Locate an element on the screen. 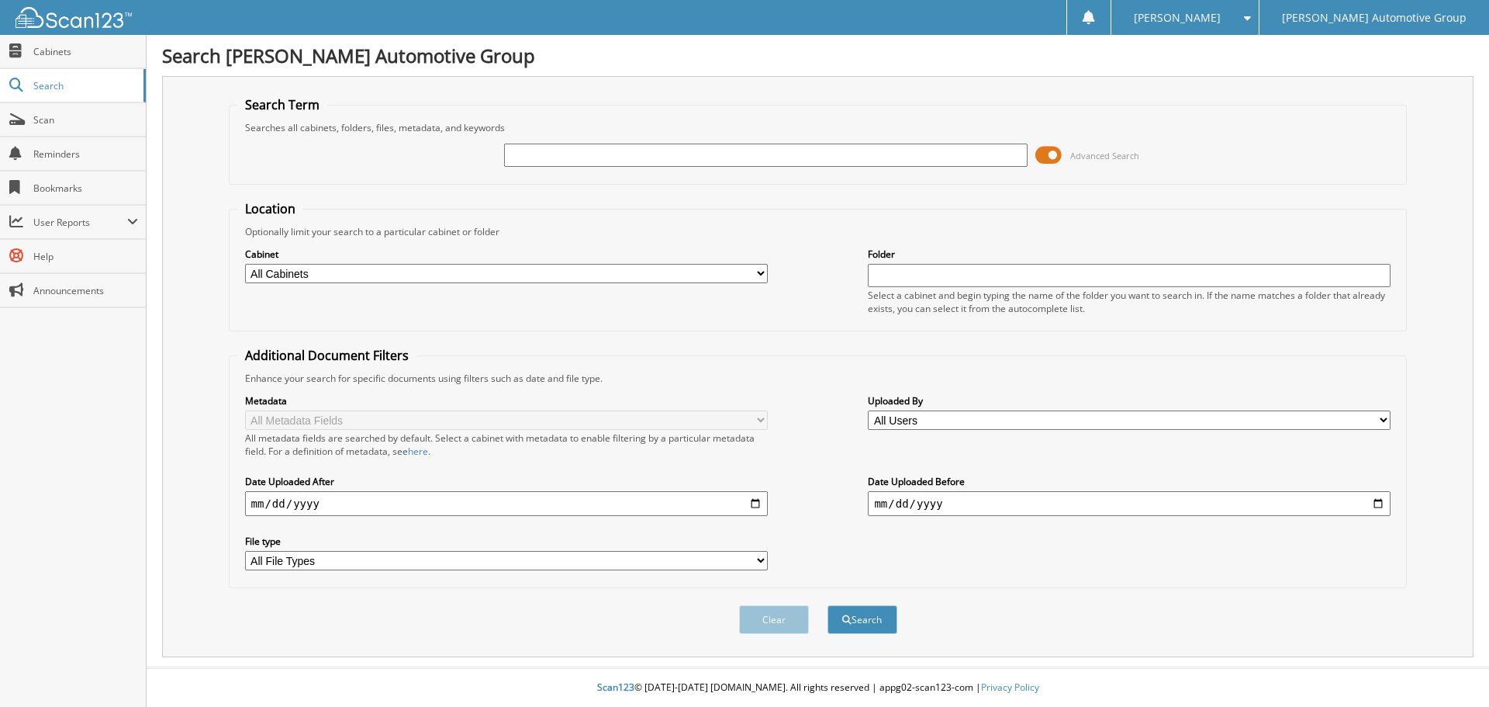 The height and width of the screenshot is (707, 1489). input: end is located at coordinates (1130, 503).